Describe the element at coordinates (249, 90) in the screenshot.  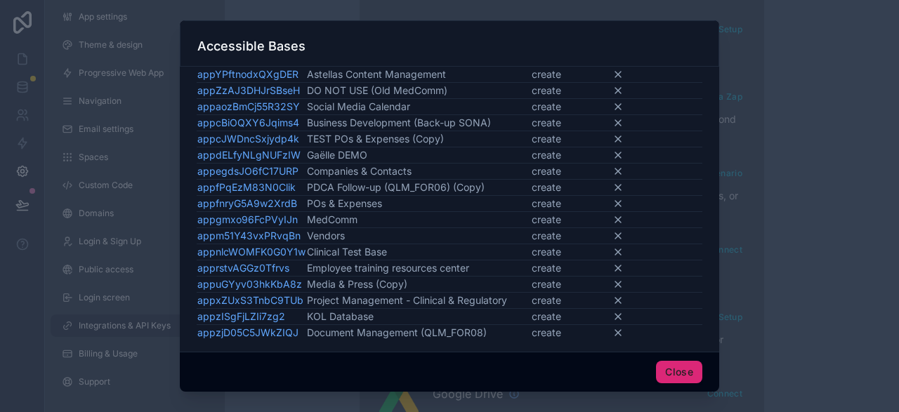
I see `a: appZzAJ3DHJrSBseH` at that location.